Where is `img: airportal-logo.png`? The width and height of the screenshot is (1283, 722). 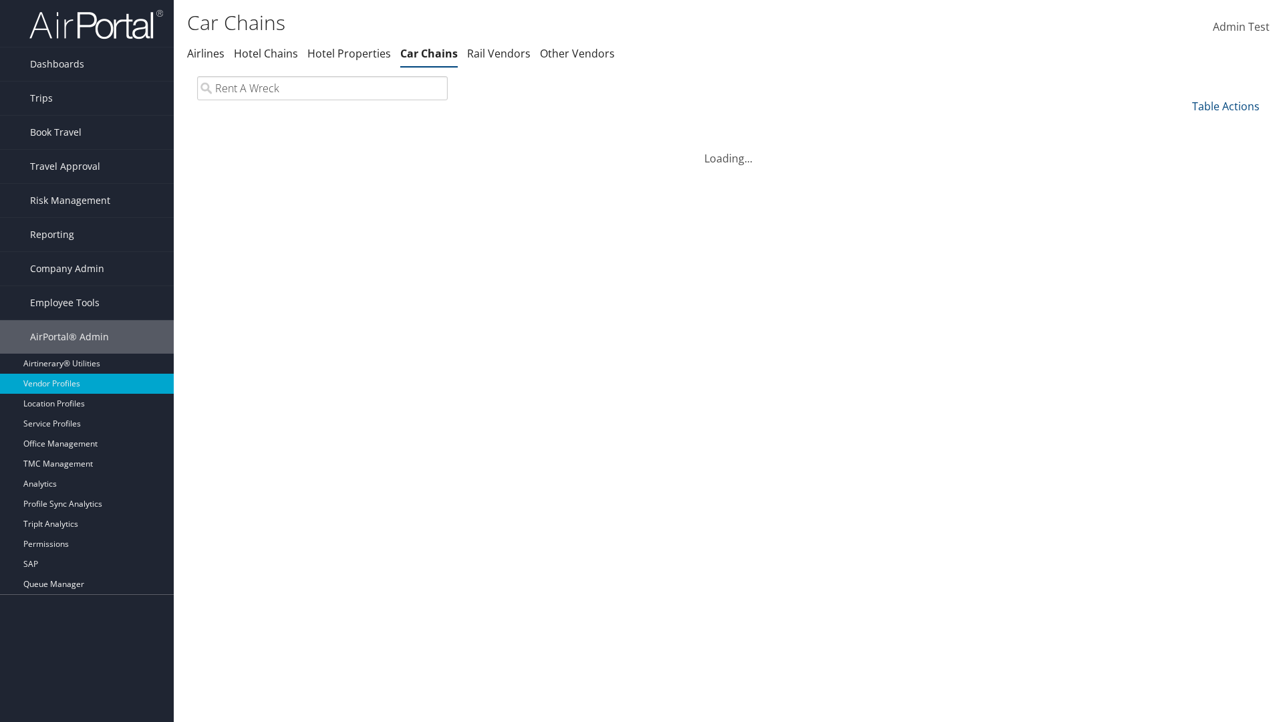 img: airportal-logo.png is located at coordinates (96, 24).